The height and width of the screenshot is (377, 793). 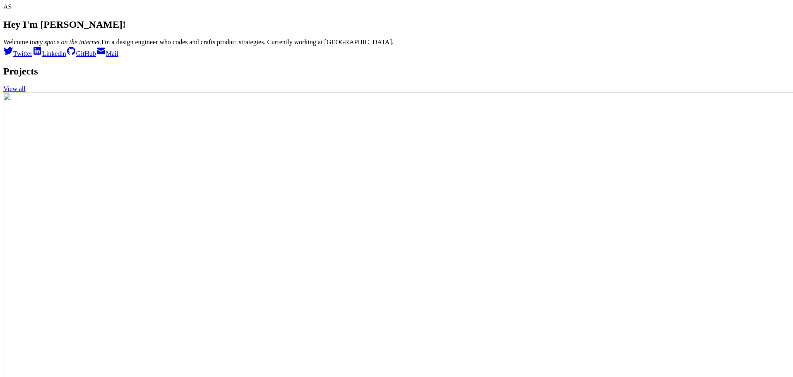 What do you see at coordinates (14, 89) in the screenshot?
I see `a: View all` at bounding box center [14, 89].